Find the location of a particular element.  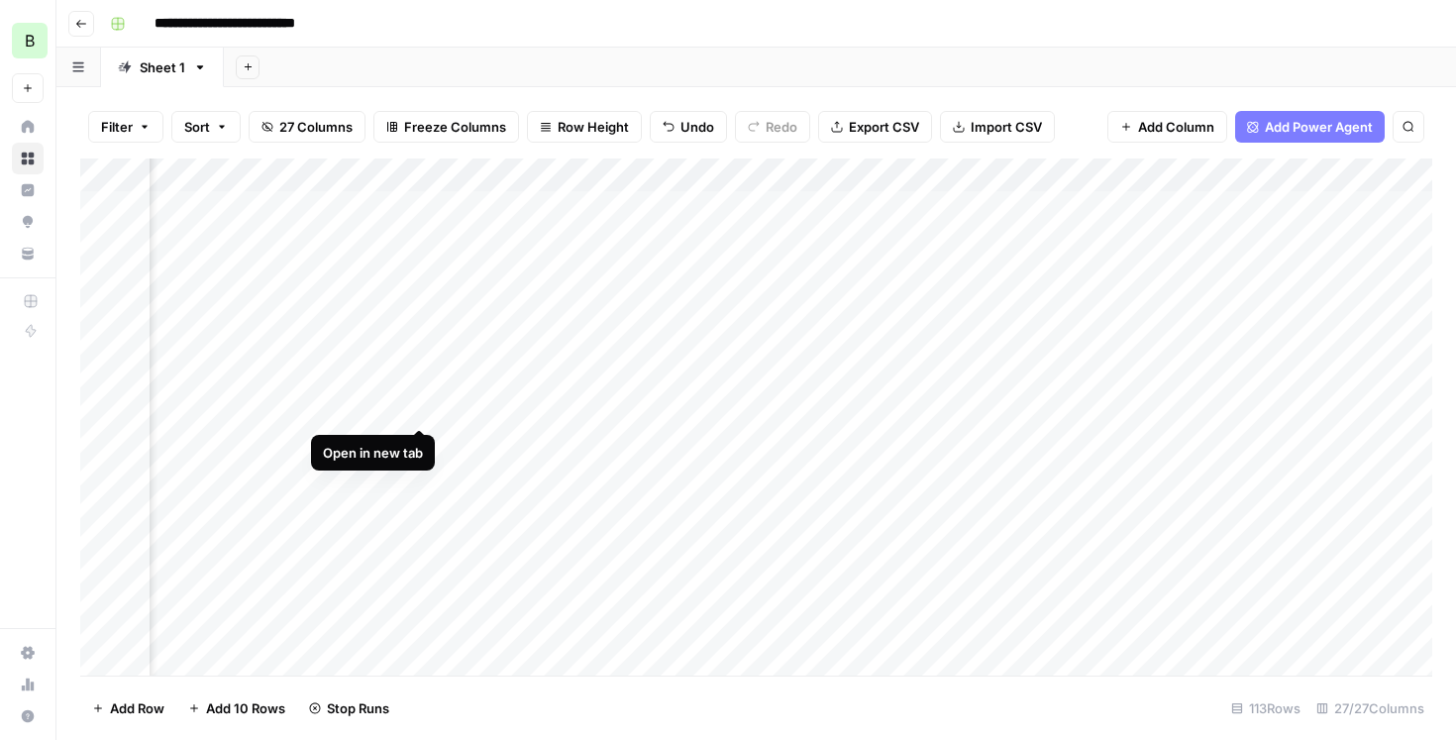

button: Sort is located at coordinates (206, 127).